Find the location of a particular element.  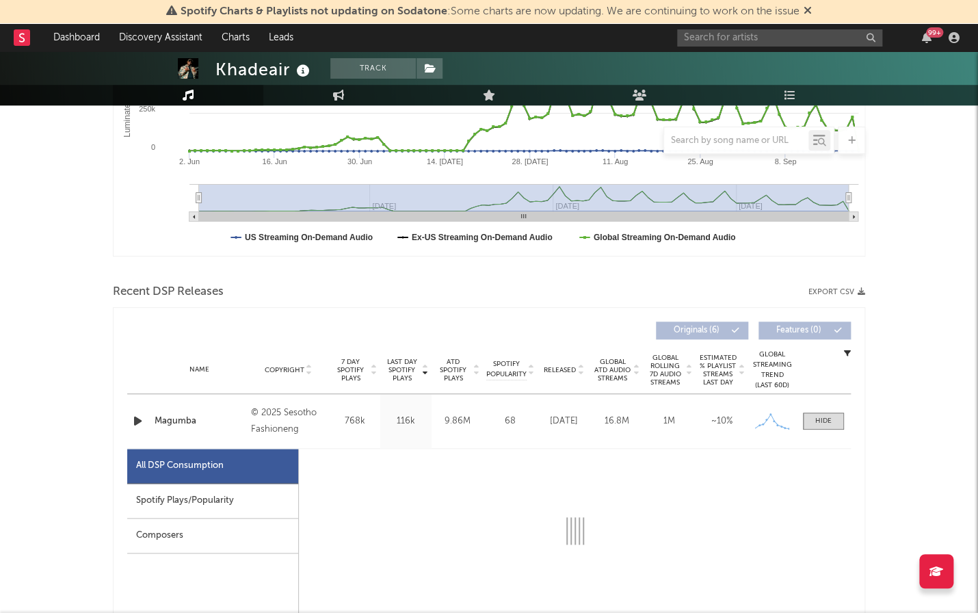

button: Track is located at coordinates (373, 68).